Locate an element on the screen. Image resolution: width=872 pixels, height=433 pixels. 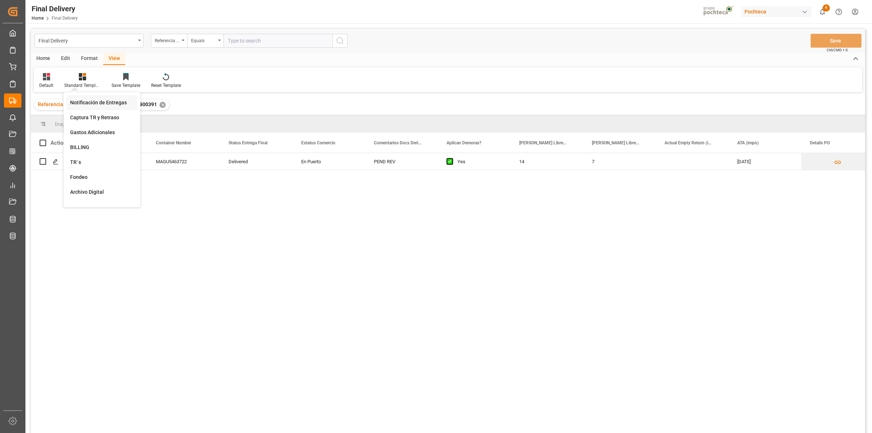
div: Notificación de Entregas is located at coordinates (102, 102).